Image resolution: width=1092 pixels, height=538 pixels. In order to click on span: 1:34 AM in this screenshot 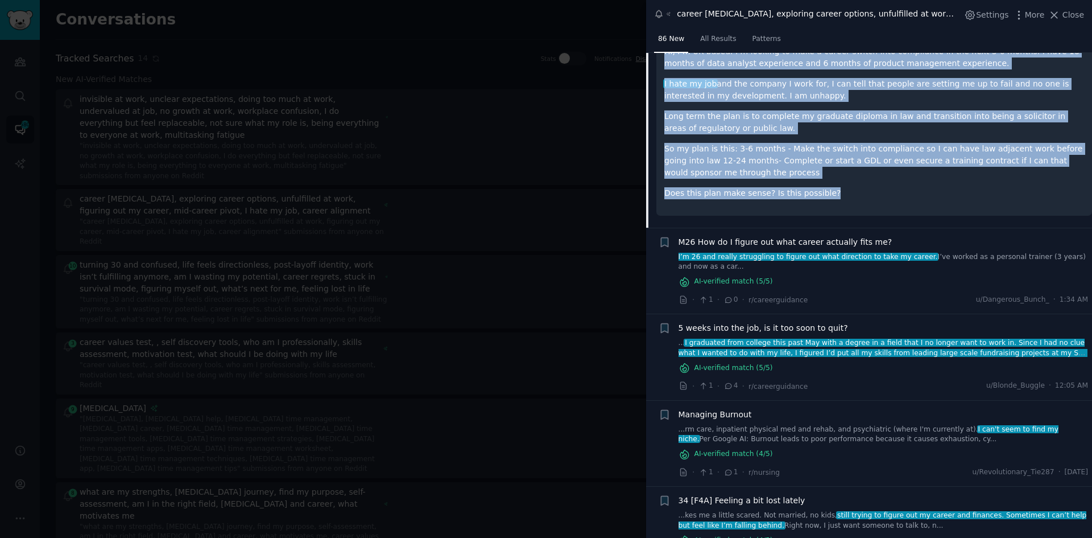, I will do `click(1074, 300)`.